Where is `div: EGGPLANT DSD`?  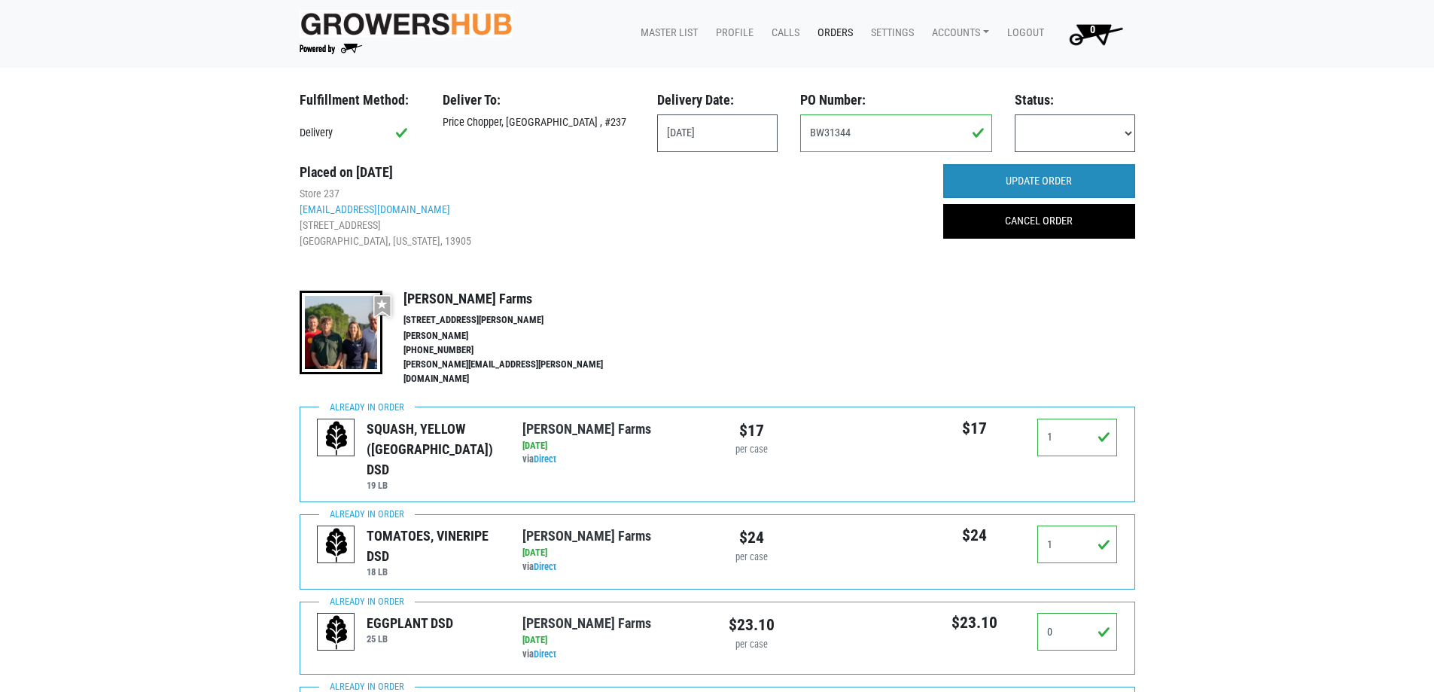 div: EGGPLANT DSD is located at coordinates (410, 623).